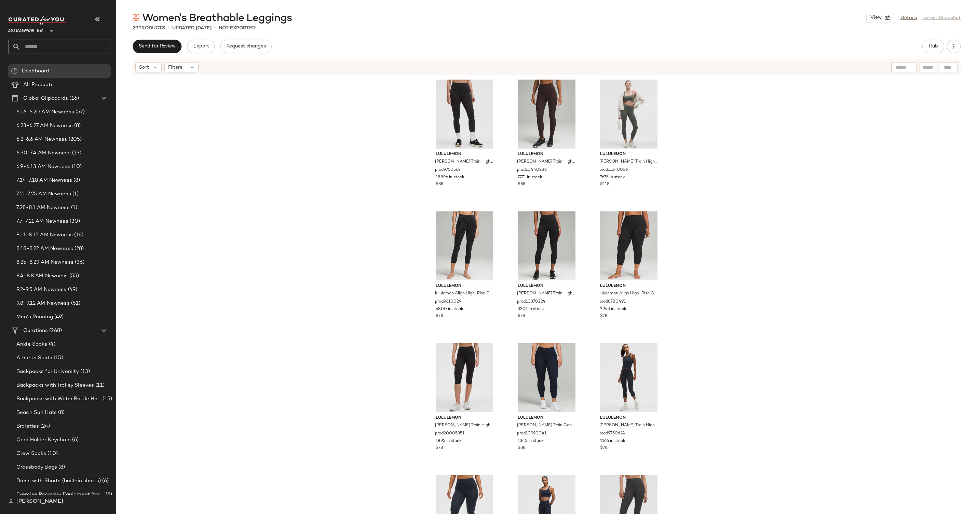  I want to click on img: LW6CVLS_0001_1, so click(547, 246).